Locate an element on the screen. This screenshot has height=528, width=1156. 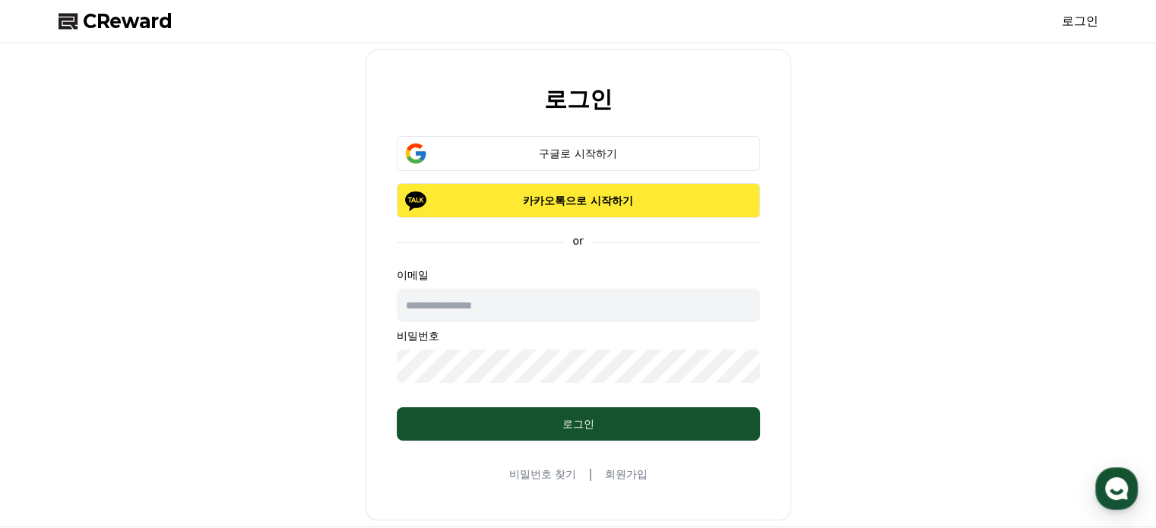
p: 카카오톡으로 시작하기 is located at coordinates (579, 201).